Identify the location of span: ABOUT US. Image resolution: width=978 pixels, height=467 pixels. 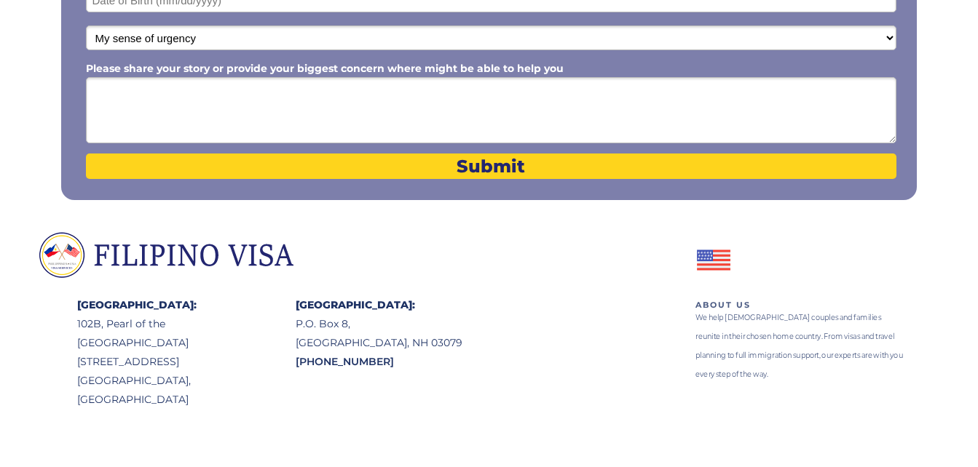
(723, 305).